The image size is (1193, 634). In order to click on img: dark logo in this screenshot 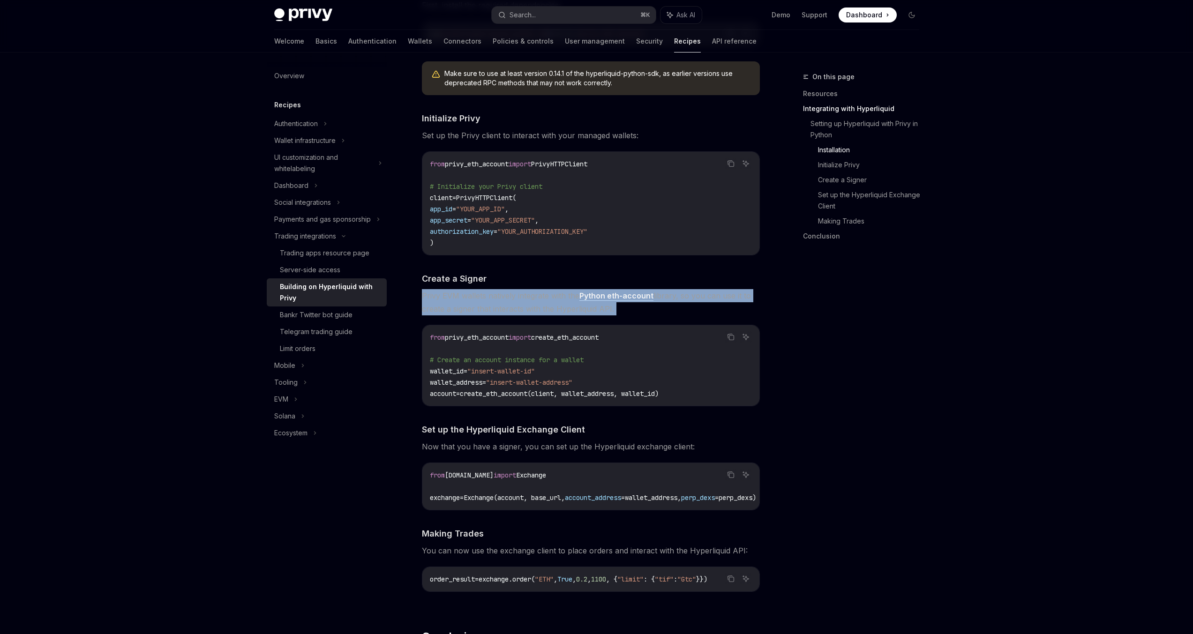, I will do `click(303, 15)`.